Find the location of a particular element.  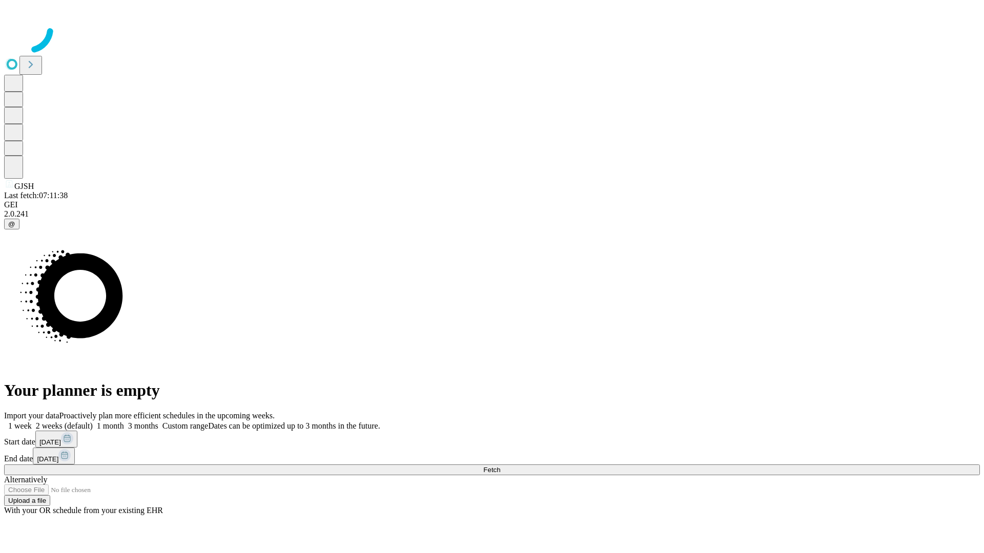

div: 2.0.241 is located at coordinates (492, 214).